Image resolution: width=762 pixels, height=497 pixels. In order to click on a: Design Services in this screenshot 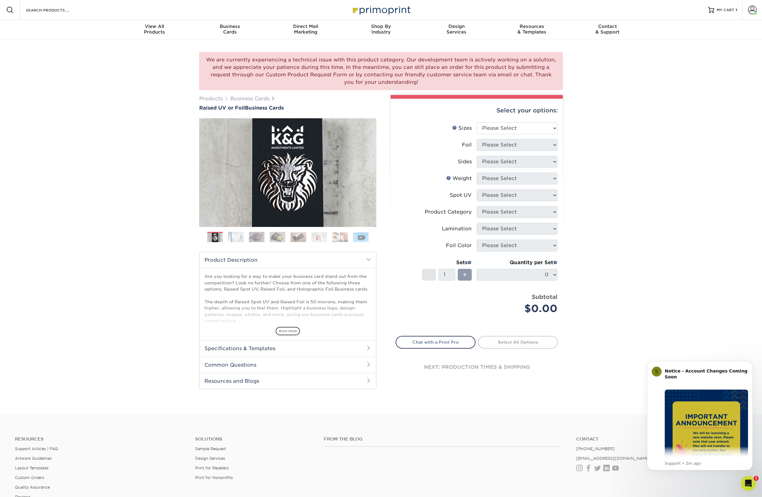, I will do `click(210, 459)`.